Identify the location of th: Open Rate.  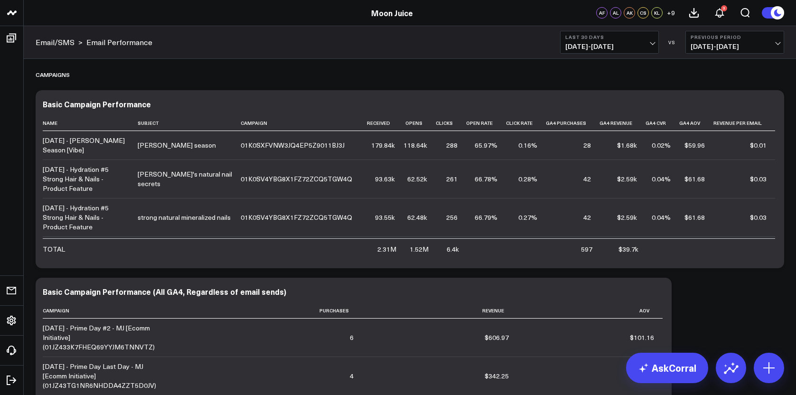
(486, 123).